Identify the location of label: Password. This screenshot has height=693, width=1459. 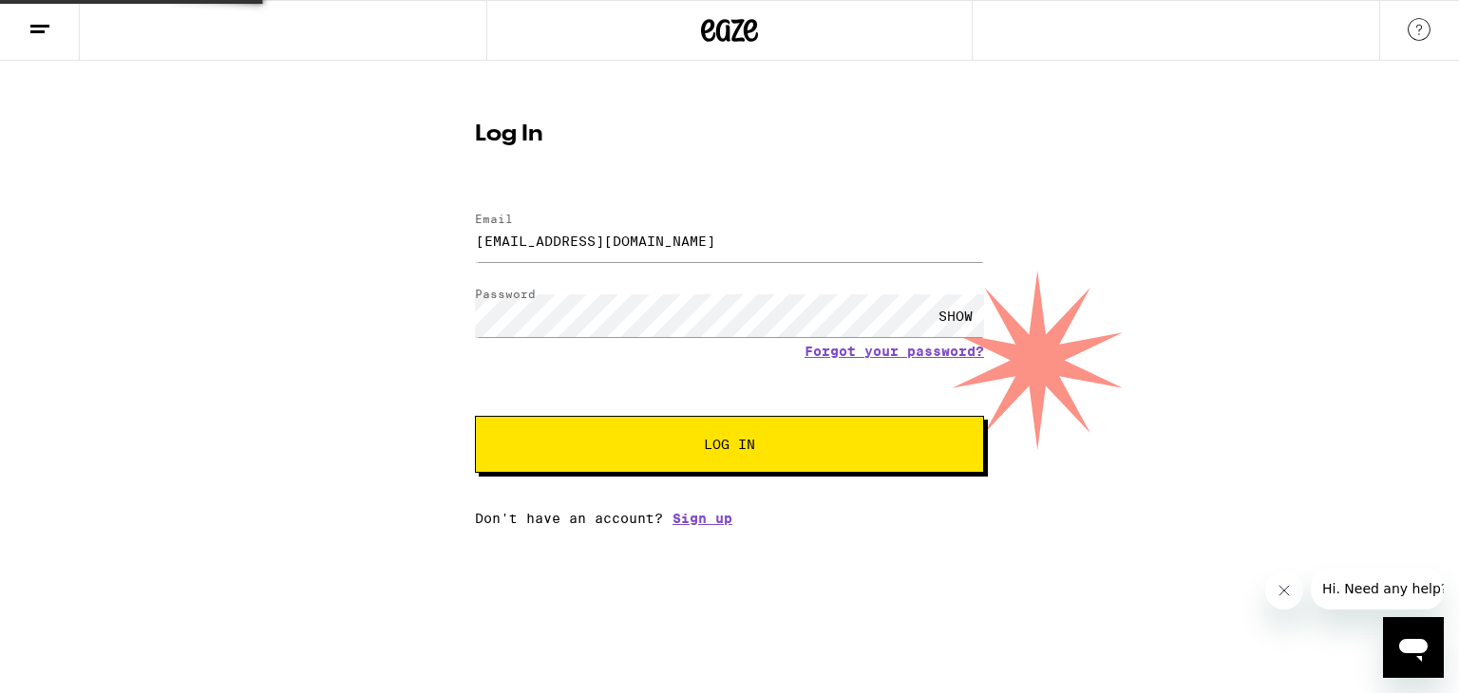
(505, 294).